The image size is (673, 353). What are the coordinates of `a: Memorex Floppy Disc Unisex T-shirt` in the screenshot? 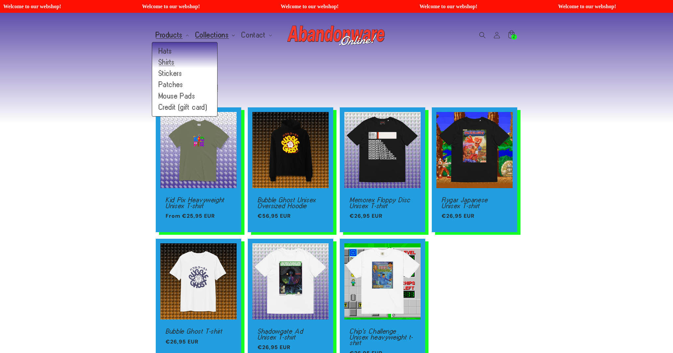 It's located at (383, 203).